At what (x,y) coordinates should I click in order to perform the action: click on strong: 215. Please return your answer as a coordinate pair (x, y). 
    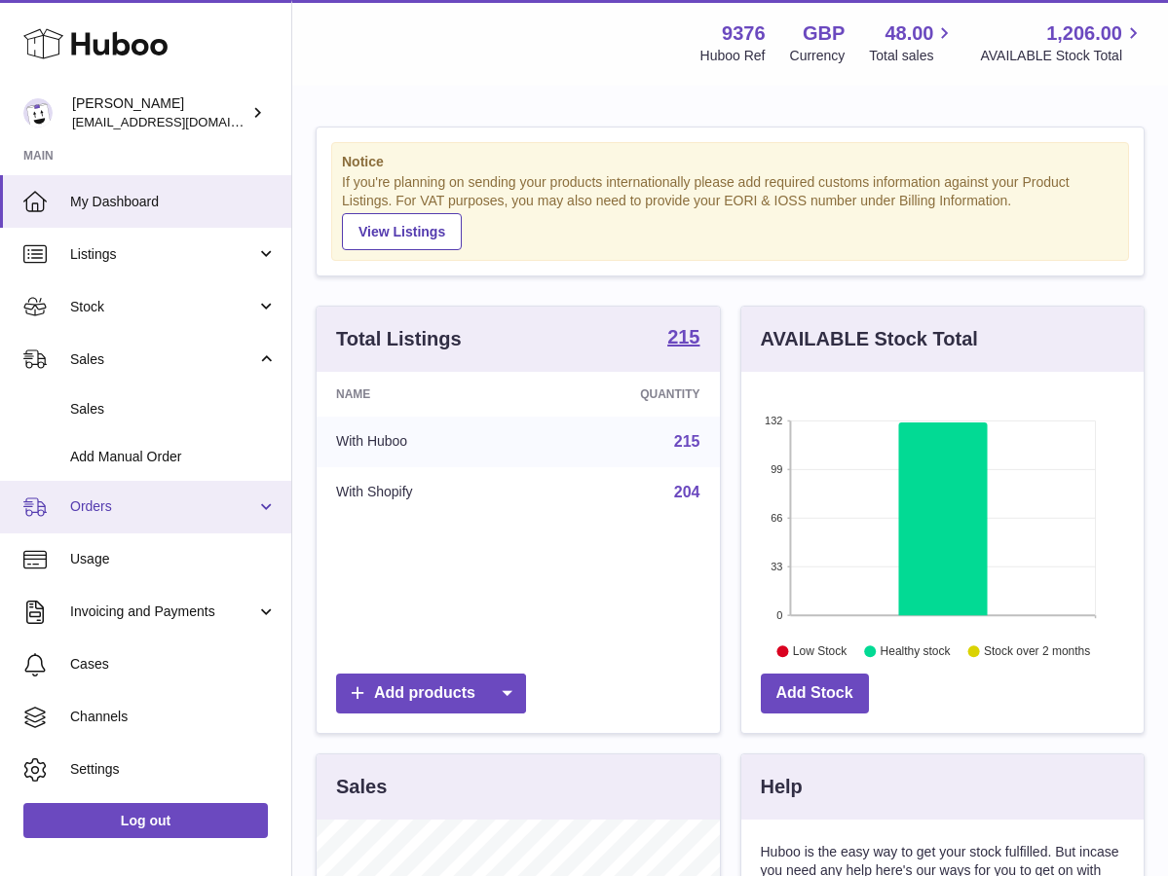
    Looking at the image, I should click on (683, 337).